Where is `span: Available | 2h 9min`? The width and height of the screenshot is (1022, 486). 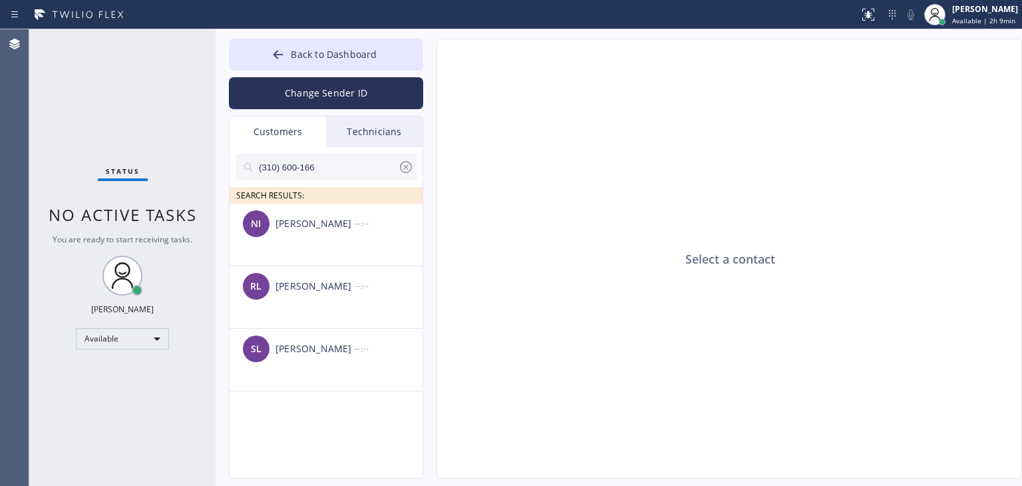
span: Available | 2h 9min is located at coordinates (983, 21).